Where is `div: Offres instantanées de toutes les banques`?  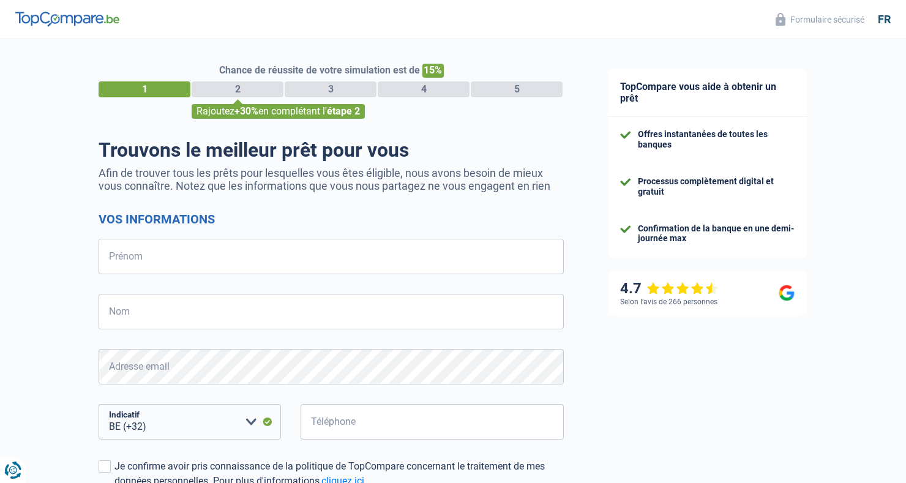
div: Offres instantanées de toutes les banques is located at coordinates (716, 140).